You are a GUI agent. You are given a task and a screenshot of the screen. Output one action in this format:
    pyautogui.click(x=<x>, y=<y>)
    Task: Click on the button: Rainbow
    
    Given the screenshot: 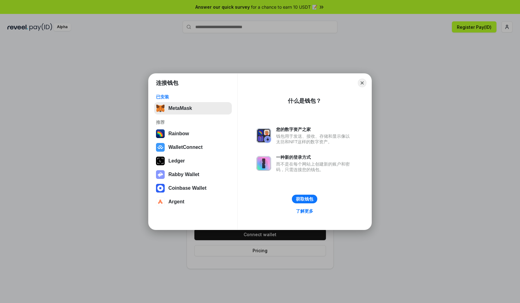 What is the action you would take?
    pyautogui.click(x=193, y=134)
    